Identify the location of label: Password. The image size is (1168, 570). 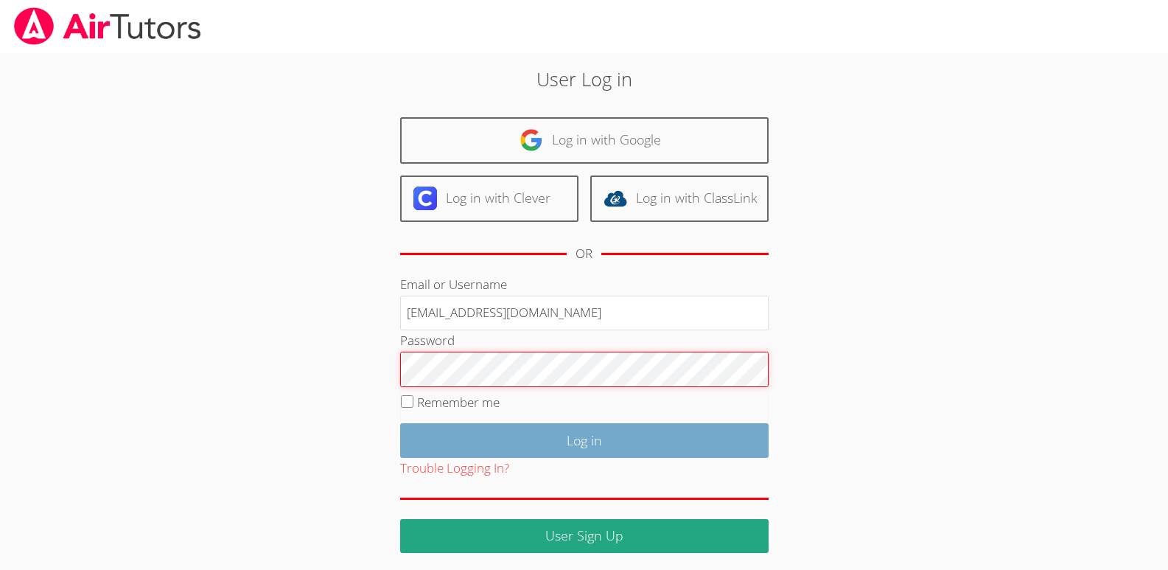
(427, 340).